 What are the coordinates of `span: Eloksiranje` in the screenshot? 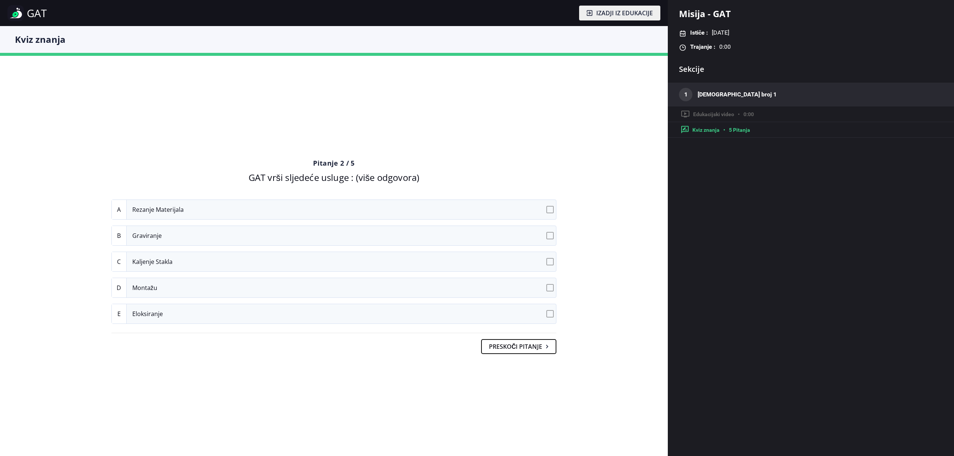 It's located at (341, 314).